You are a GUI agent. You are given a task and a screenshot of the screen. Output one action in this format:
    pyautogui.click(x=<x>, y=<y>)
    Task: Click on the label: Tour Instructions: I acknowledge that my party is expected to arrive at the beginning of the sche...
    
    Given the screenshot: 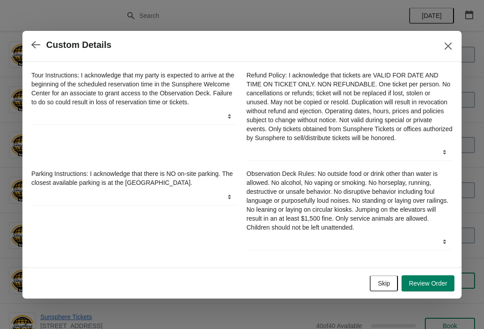 What is the action you would take?
    pyautogui.click(x=134, y=89)
    